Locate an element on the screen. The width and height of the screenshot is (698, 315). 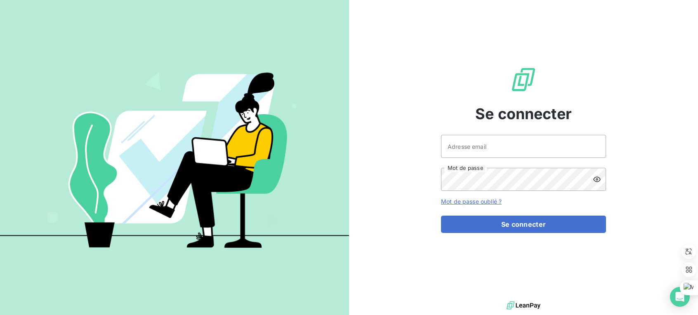
div: Open Intercom Messenger is located at coordinates (680, 297).